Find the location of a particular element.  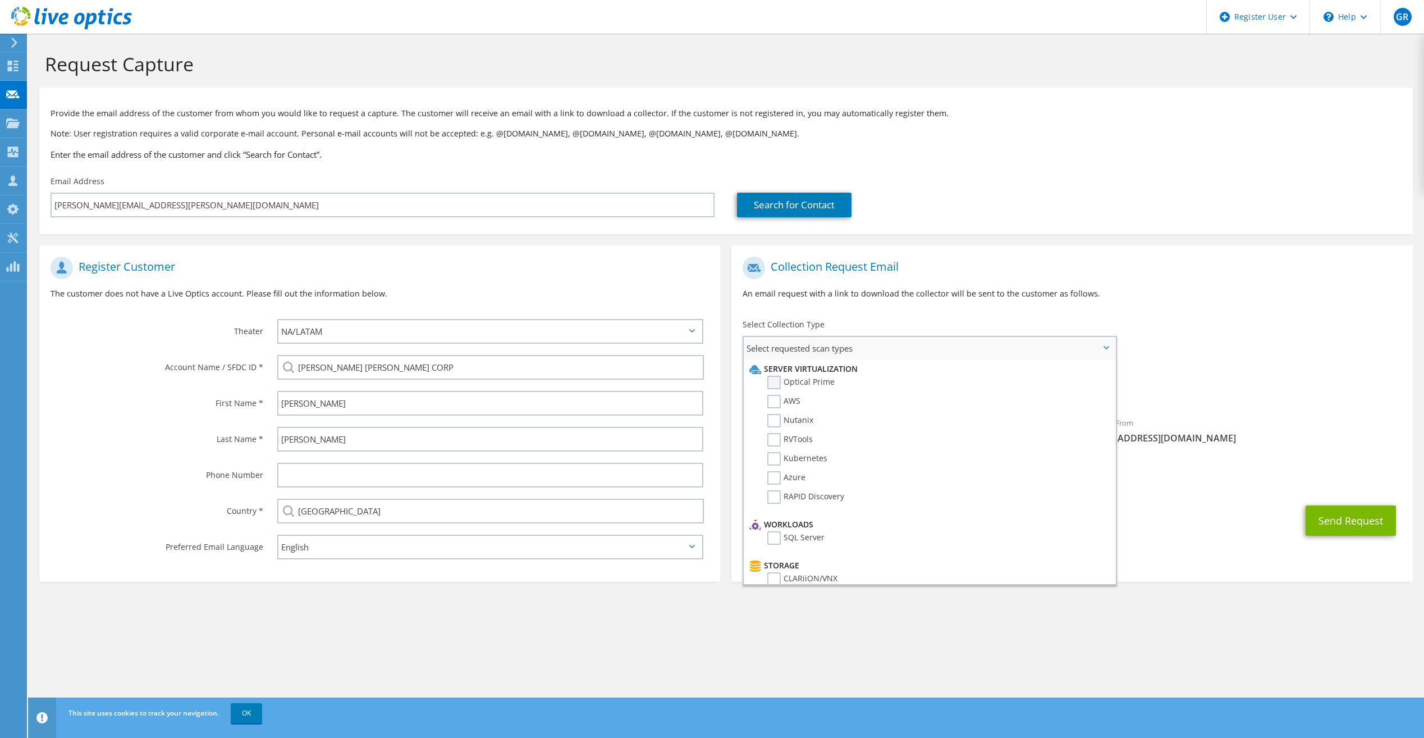

li: Server Virtualization is located at coordinates (928, 369).